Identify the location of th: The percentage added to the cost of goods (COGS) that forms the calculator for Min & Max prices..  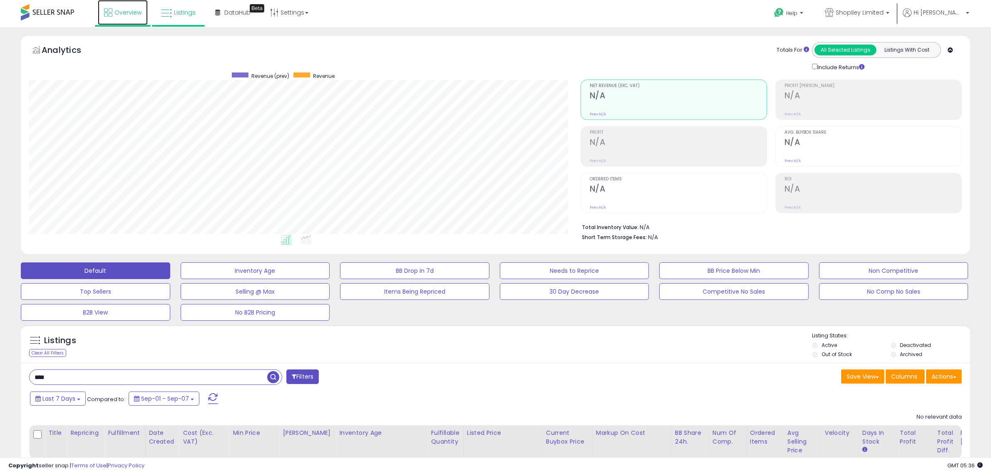
(632, 442).